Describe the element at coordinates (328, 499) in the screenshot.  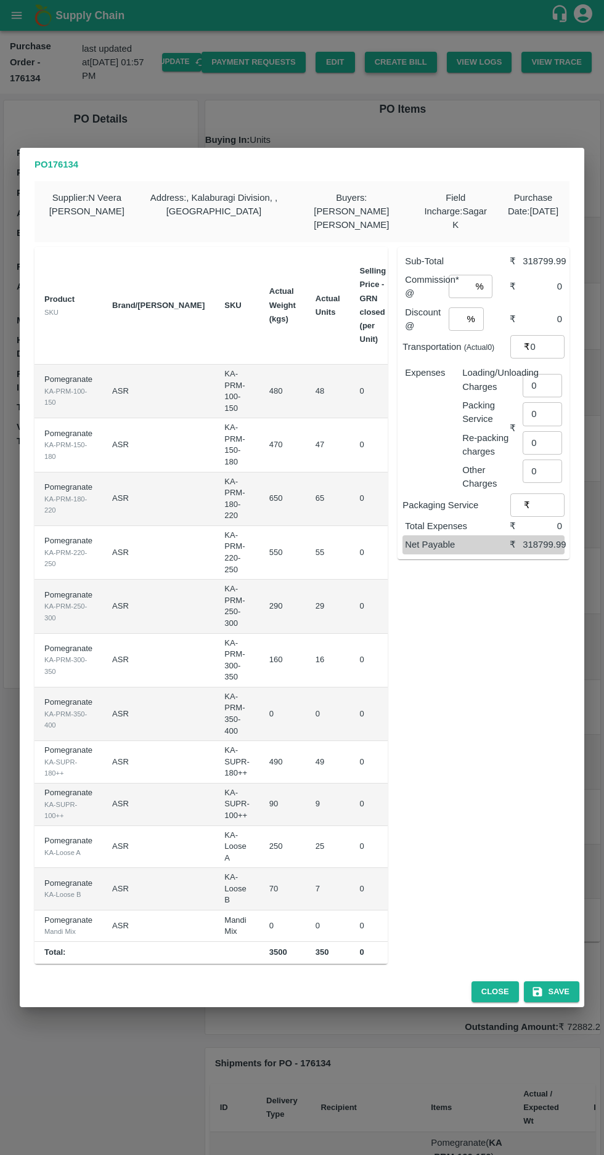
I see `td: 65` at that location.